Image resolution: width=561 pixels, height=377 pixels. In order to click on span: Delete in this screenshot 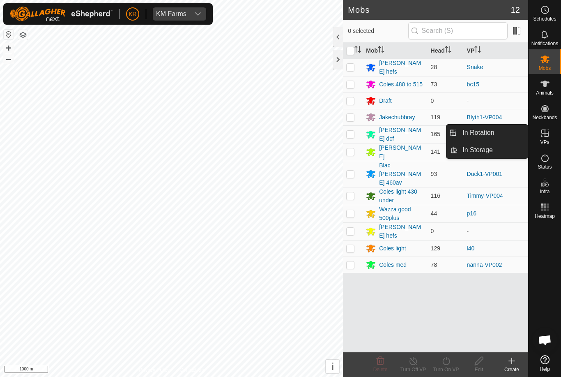, I will do `click(381, 370)`.